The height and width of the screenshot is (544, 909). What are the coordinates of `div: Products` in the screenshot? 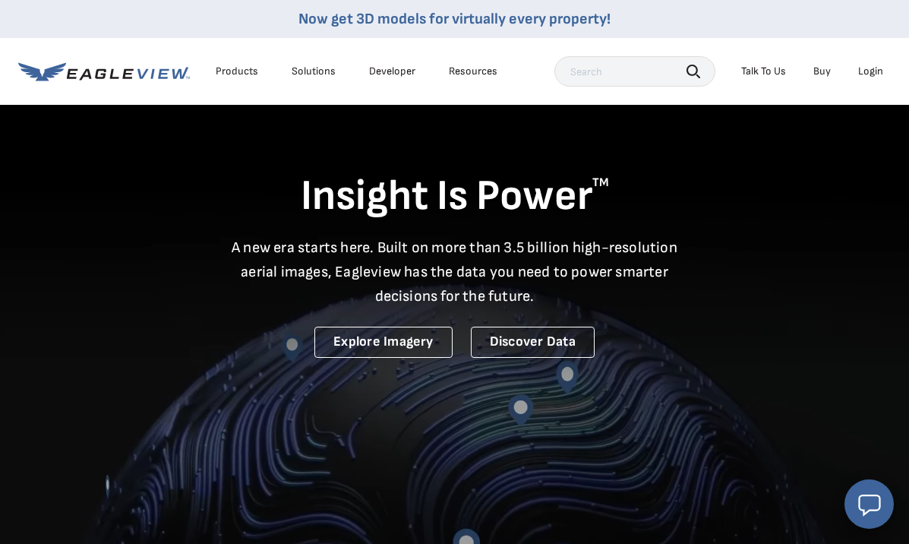 It's located at (237, 71).